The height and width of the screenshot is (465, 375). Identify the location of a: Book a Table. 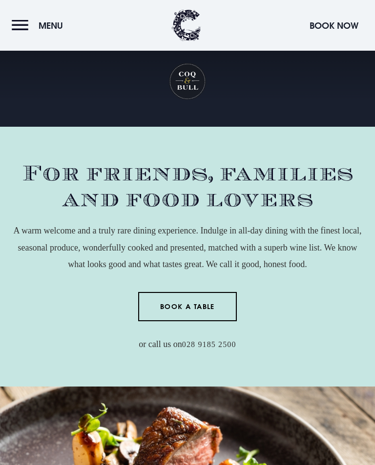
(187, 307).